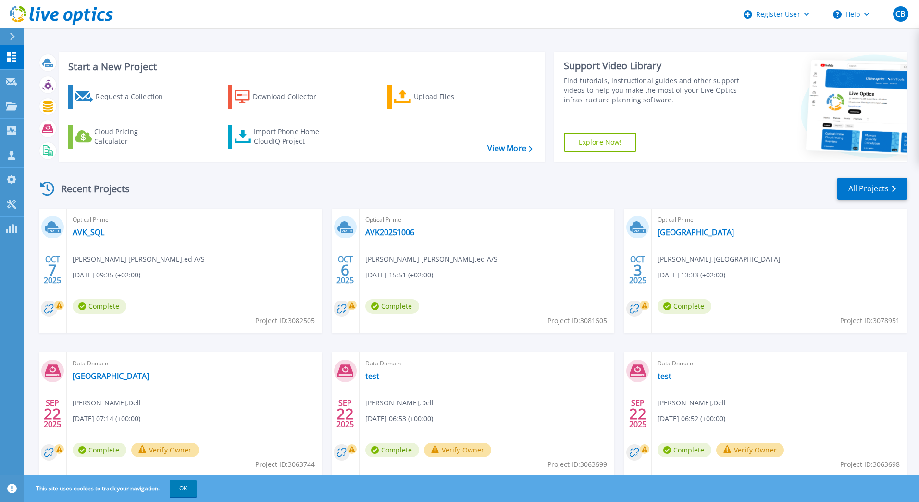 This screenshot has height=502, width=919. I want to click on div: Request a Collection, so click(134, 97).